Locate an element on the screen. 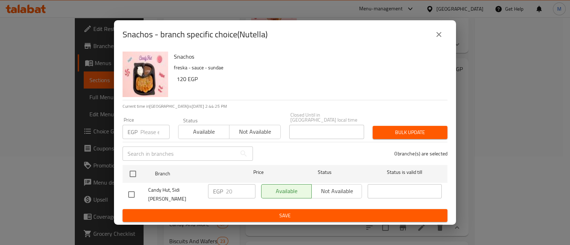 The height and width of the screenshot is (245, 570). h6: Snachos is located at coordinates (308, 57).